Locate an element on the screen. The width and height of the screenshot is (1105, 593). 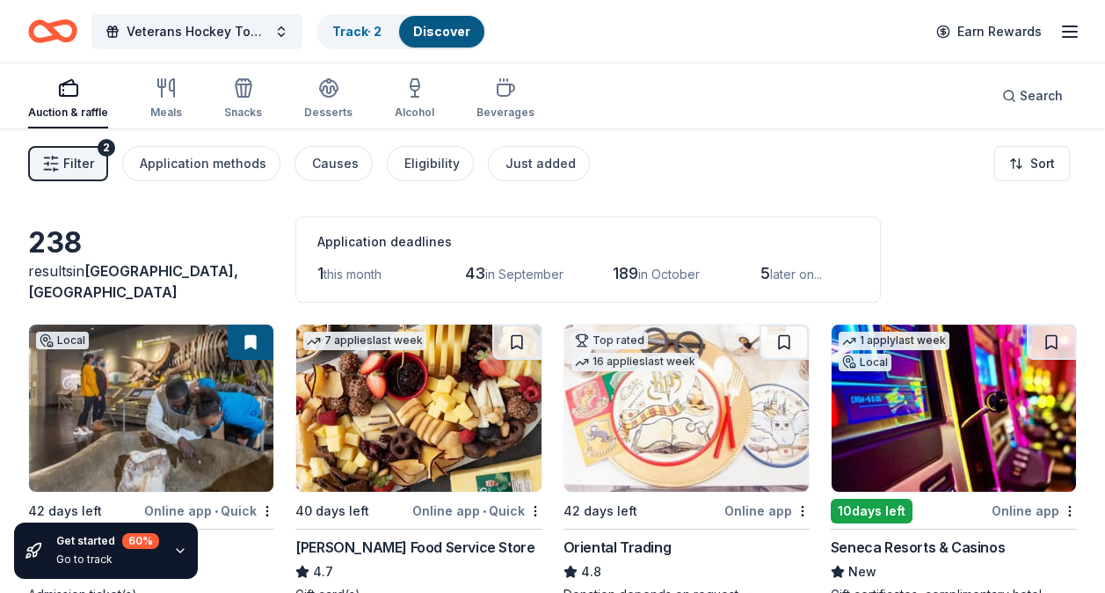
div: Seneca Resorts & Casinos is located at coordinates (918, 547).